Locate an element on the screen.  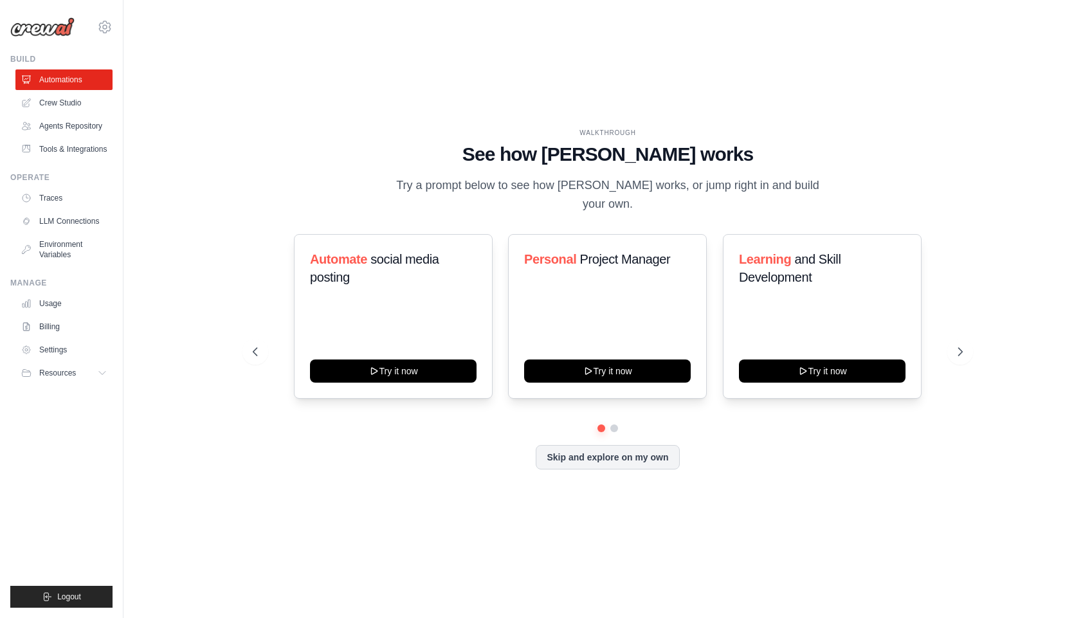
div: Operate is located at coordinates (61, 178).